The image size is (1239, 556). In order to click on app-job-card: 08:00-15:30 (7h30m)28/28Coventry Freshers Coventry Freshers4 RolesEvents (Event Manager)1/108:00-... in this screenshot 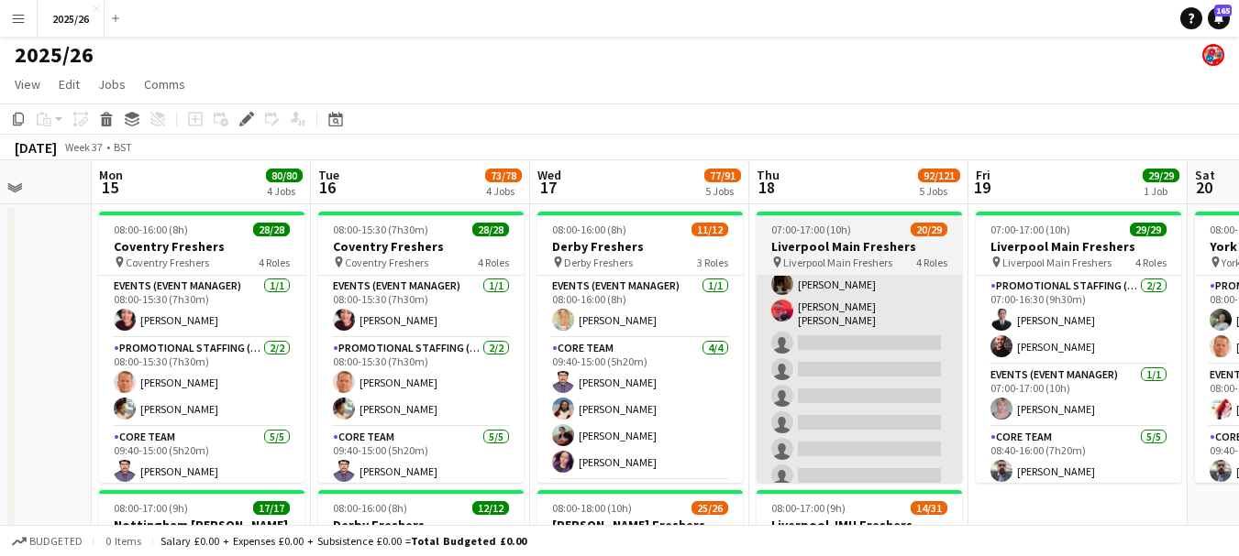, I will do `click(421, 347)`.